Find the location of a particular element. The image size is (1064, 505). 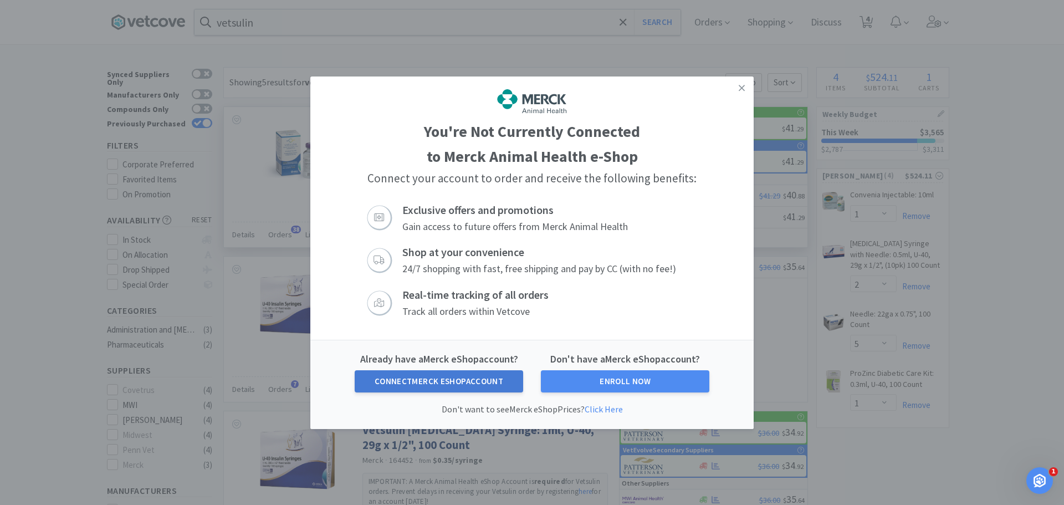

p: Don't want to see Merck eShop Prices? is located at coordinates (532, 409).